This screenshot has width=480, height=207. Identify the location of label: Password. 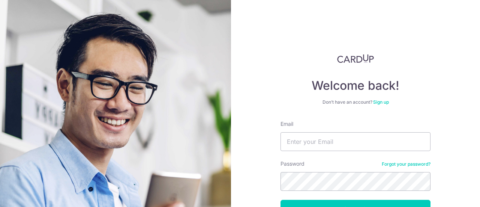
(293, 164).